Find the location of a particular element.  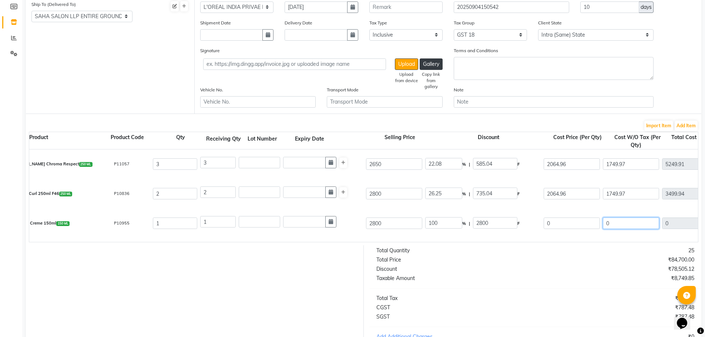

button: Add Item is located at coordinates (686, 126).